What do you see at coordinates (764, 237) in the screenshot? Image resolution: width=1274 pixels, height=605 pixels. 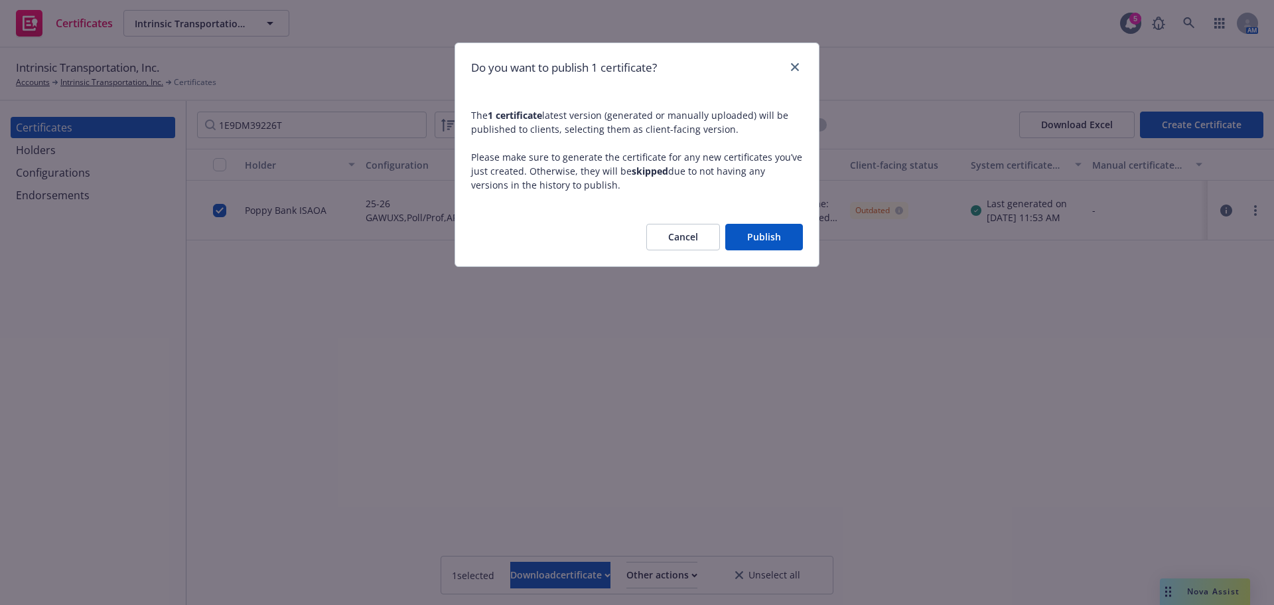 I see `button: Publish` at bounding box center [764, 237].